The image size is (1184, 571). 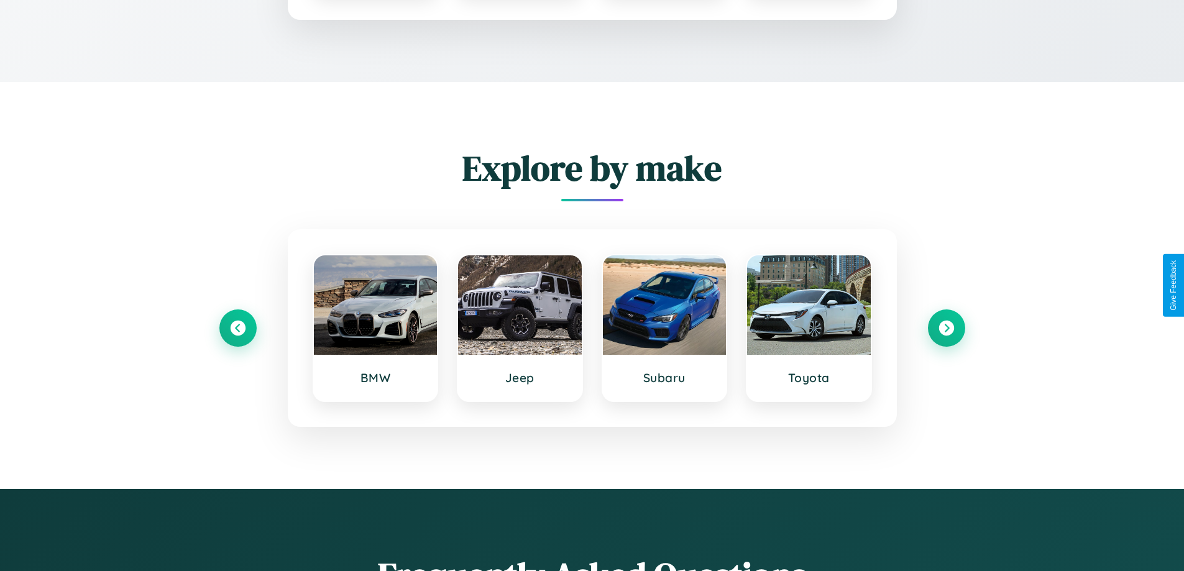 I want to click on h3: Jeep, so click(x=519, y=378).